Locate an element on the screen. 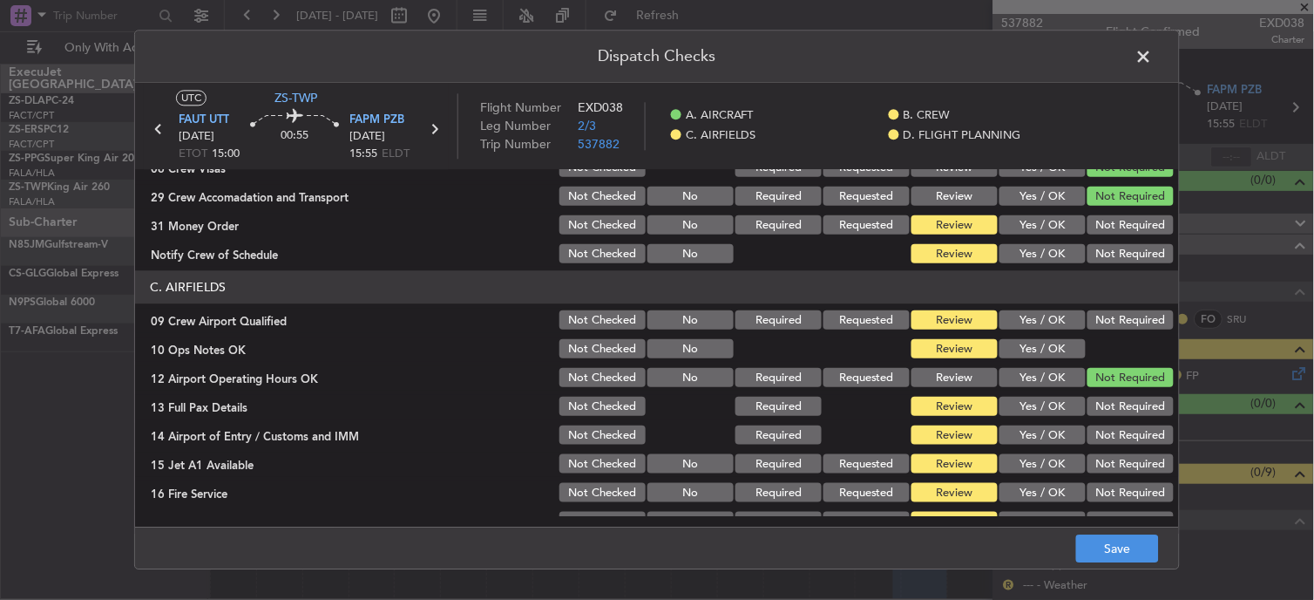  span: D. FLIGHT PLANNING is located at coordinates (962, 136).